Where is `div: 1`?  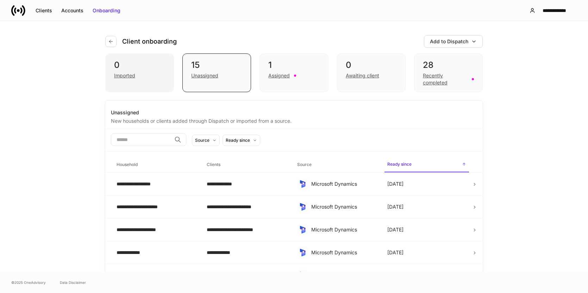
div: 1 is located at coordinates (294, 65).